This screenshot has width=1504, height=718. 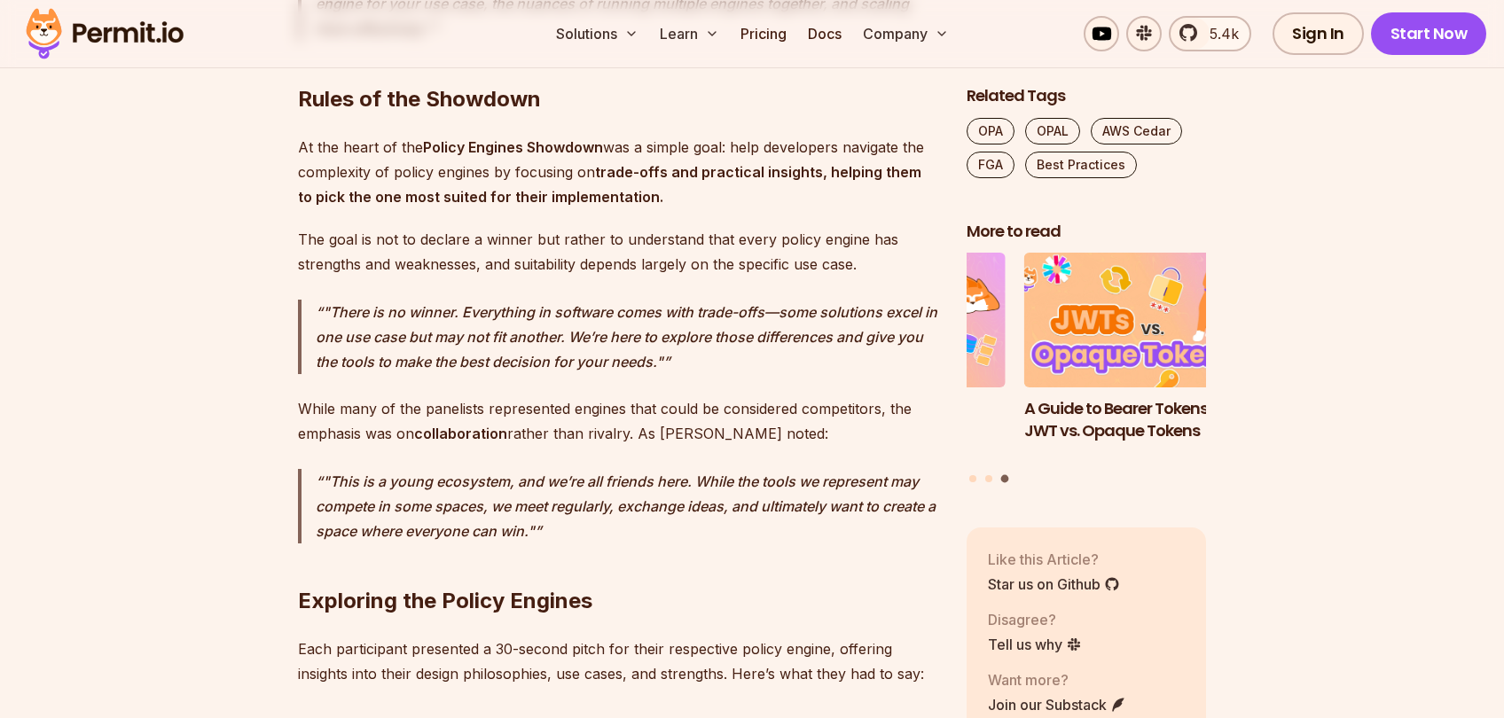 What do you see at coordinates (989, 479) in the screenshot?
I see `button: Go to slide 2` at bounding box center [989, 479].